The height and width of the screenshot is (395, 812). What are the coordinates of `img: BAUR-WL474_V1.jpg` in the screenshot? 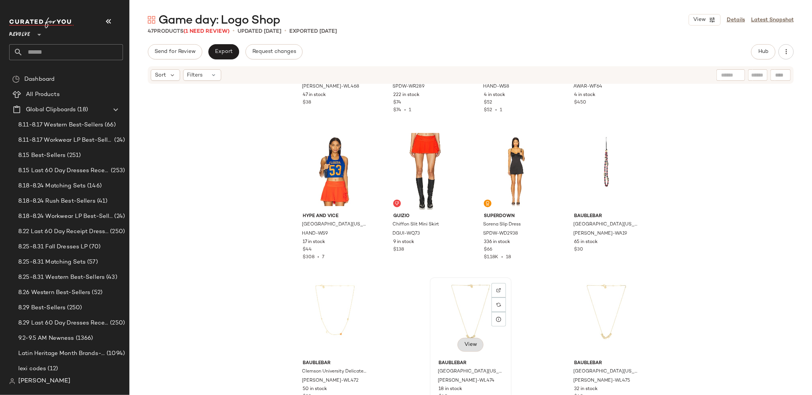 It's located at (471, 318).